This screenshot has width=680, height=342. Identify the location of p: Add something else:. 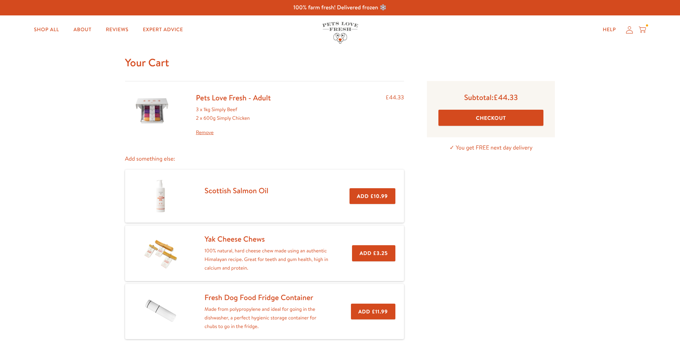
(264, 159).